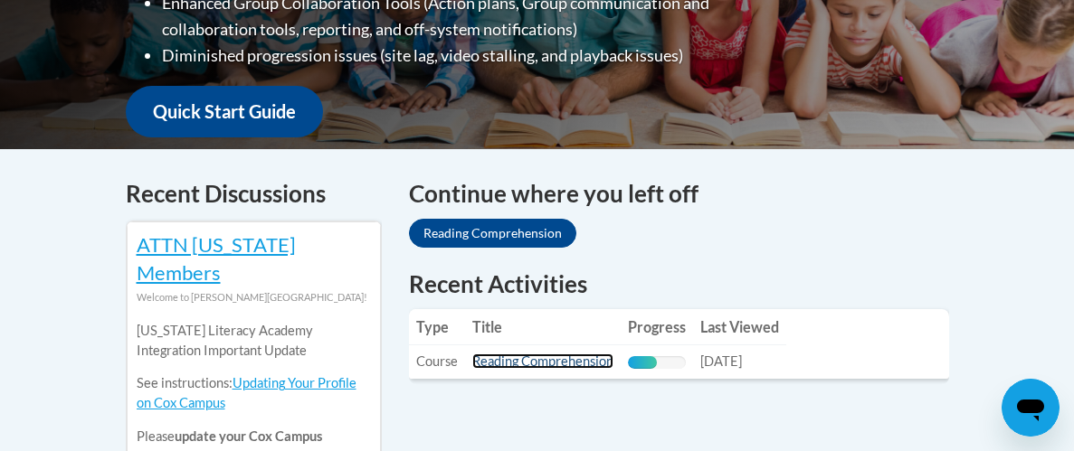 Image resolution: width=1074 pixels, height=451 pixels. Describe the element at coordinates (657, 327) in the screenshot. I see `th: Progress` at that location.